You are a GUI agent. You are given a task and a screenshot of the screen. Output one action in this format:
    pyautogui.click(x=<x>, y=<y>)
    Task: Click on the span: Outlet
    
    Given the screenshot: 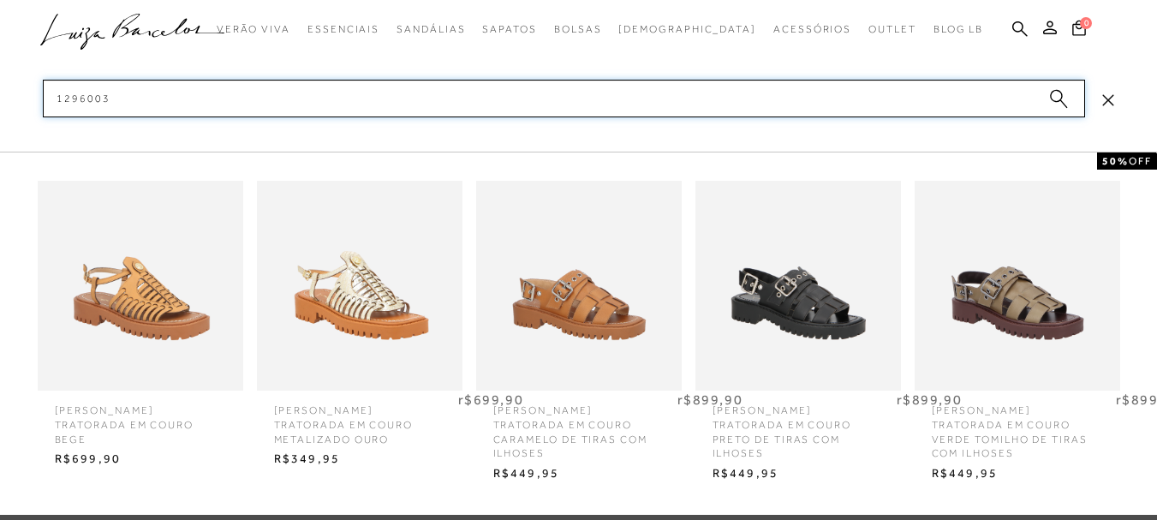 What is the action you would take?
    pyautogui.click(x=892, y=29)
    